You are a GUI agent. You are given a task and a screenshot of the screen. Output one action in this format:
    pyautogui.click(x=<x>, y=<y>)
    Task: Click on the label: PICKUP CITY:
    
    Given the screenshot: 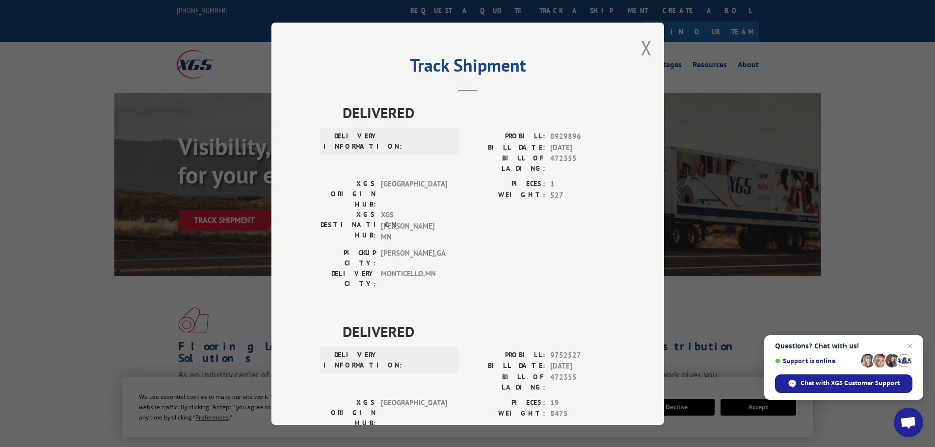 What is the action you would take?
    pyautogui.click(x=348, y=258)
    